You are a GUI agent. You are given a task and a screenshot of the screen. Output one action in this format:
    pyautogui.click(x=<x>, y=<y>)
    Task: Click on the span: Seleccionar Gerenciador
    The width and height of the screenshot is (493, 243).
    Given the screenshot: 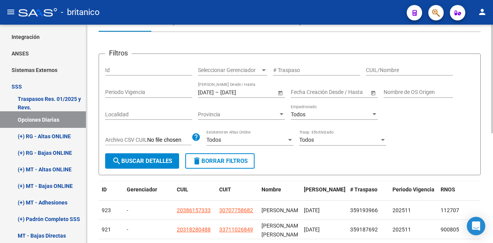 What is the action you would take?
    pyautogui.click(x=229, y=70)
    